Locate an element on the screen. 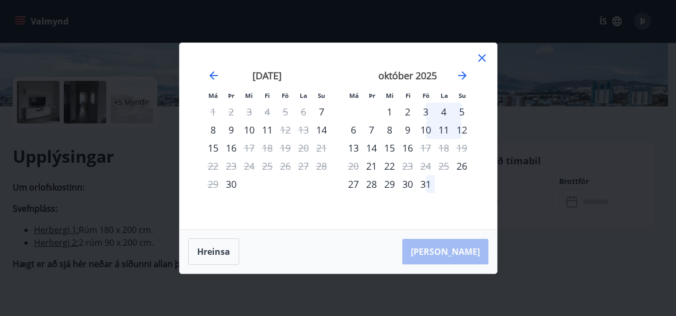 Image resolution: width=676 pixels, height=316 pixels. td: Not available. fimmtudagur, 23. október 2025 is located at coordinates (408, 166).